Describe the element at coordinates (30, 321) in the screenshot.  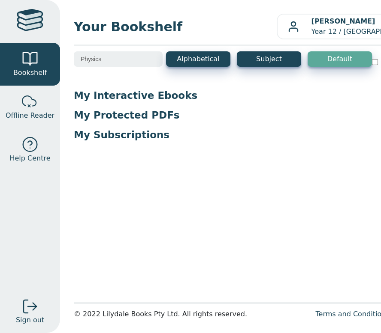
I see `span: Sign out` at that location.